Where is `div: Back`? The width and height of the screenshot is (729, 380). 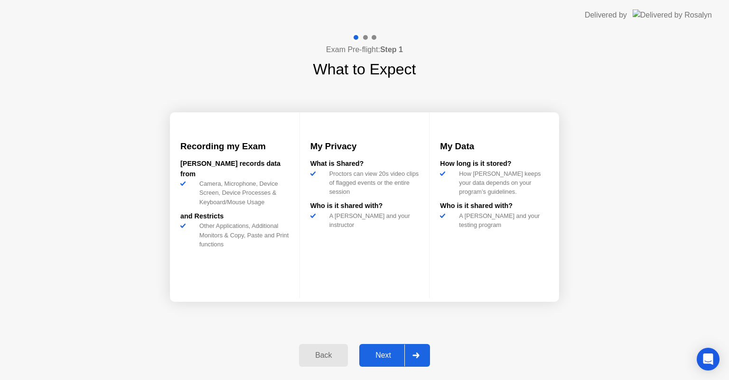
div: Back is located at coordinates (323, 356).